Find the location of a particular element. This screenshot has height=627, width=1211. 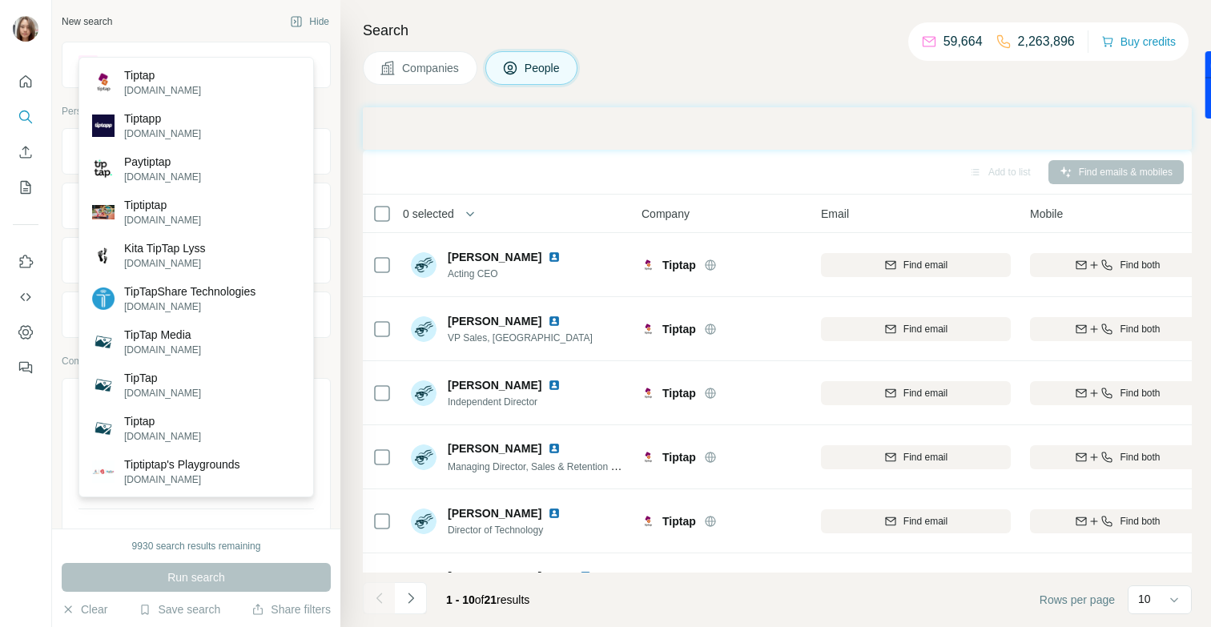

button: Share filters is located at coordinates (291, 609).